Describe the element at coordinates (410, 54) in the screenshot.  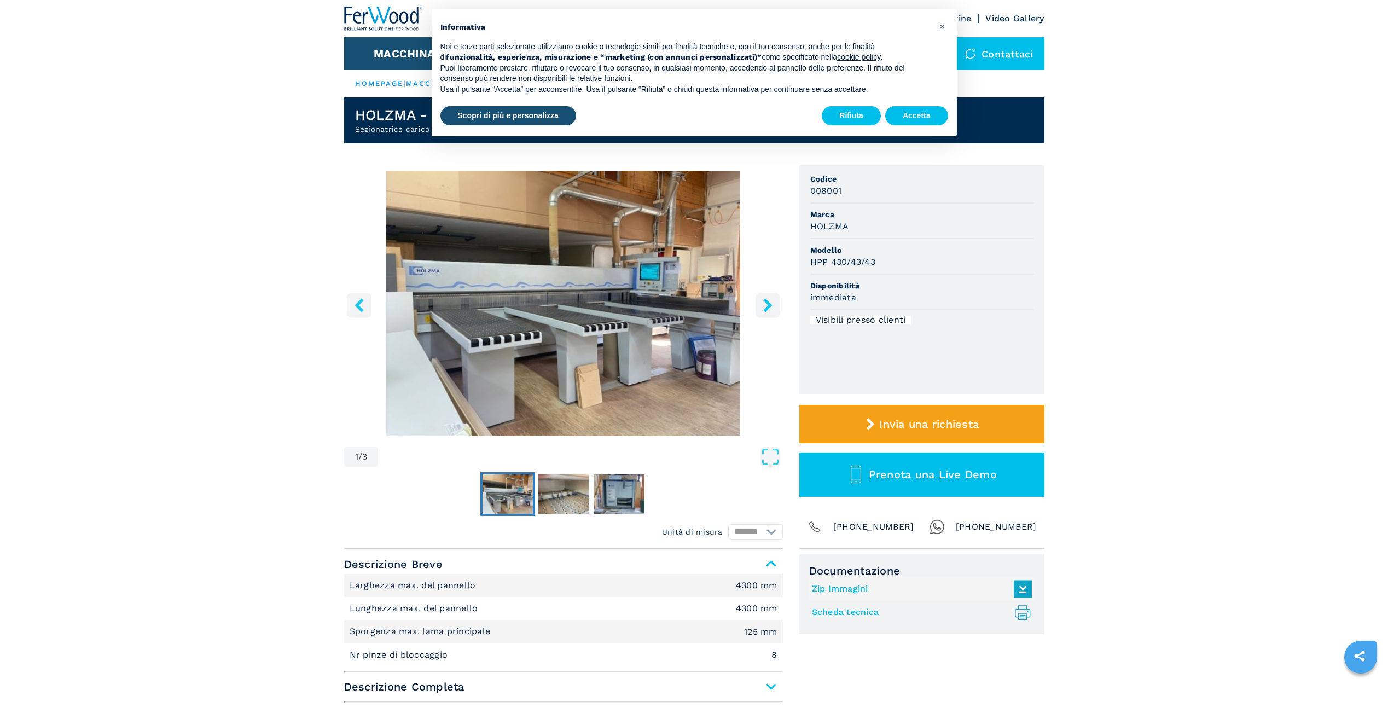
I see `button: Macchinari` at that location.